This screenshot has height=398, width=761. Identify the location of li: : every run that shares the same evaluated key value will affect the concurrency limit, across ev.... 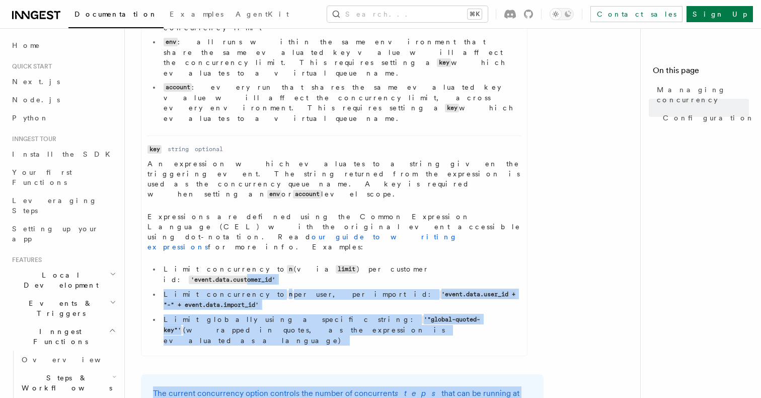
(341, 103).